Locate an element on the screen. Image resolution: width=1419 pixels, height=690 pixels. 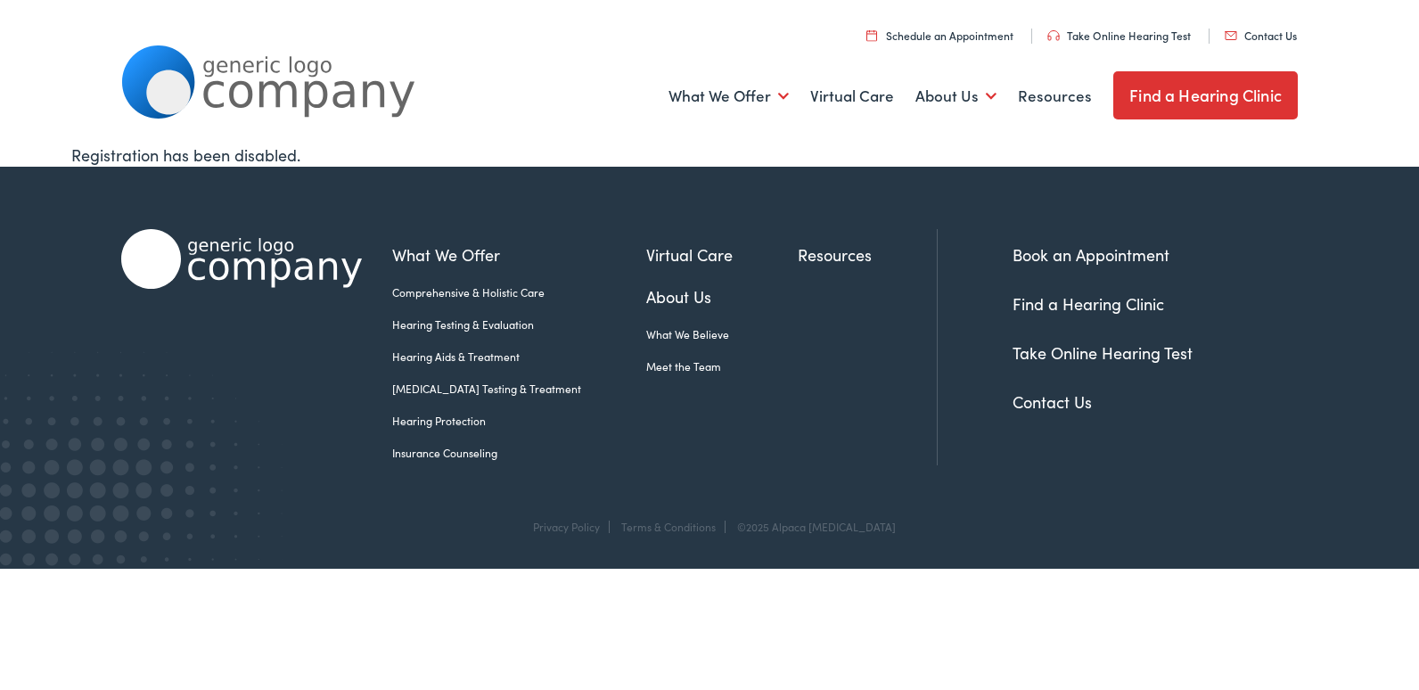
a: Comprehensive & Holistic Care is located at coordinates (519, 292).